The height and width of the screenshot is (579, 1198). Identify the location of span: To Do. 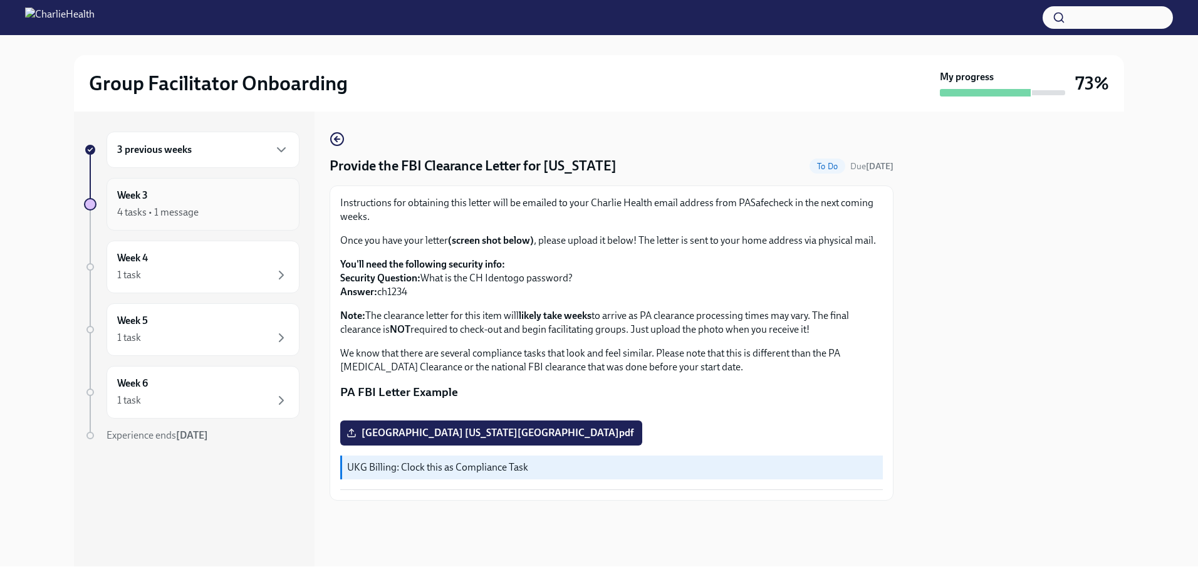
(827, 166).